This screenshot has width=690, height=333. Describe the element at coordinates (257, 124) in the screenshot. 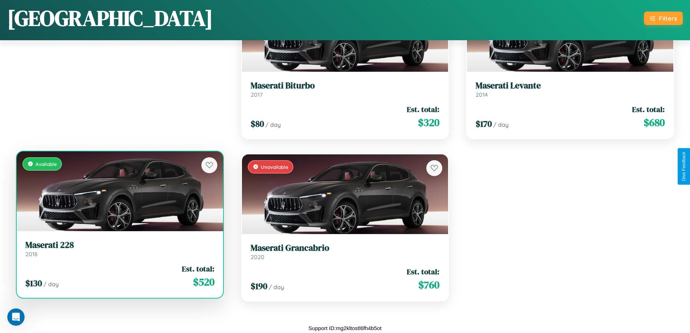

I see `span: $ 80` at that location.